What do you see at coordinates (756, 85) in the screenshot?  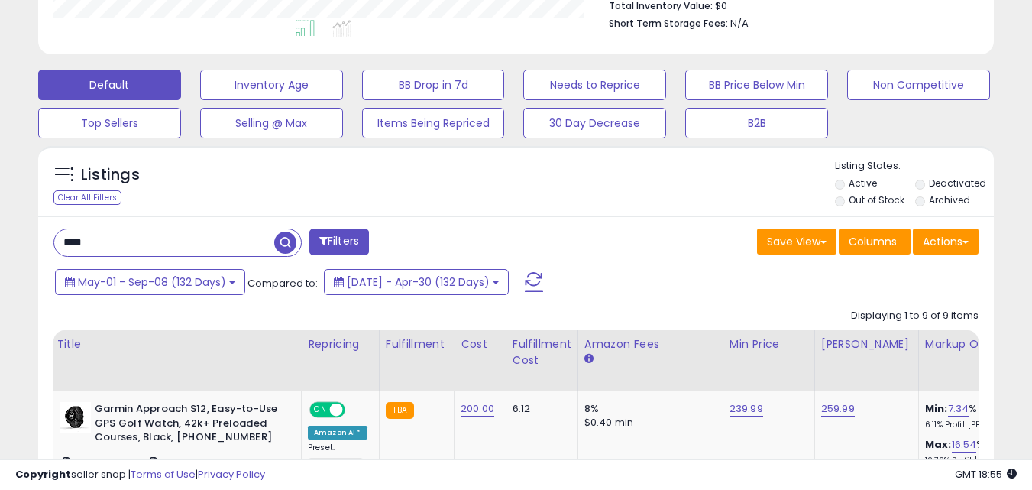 I see `button: BB Price Below Min` at bounding box center [756, 85].